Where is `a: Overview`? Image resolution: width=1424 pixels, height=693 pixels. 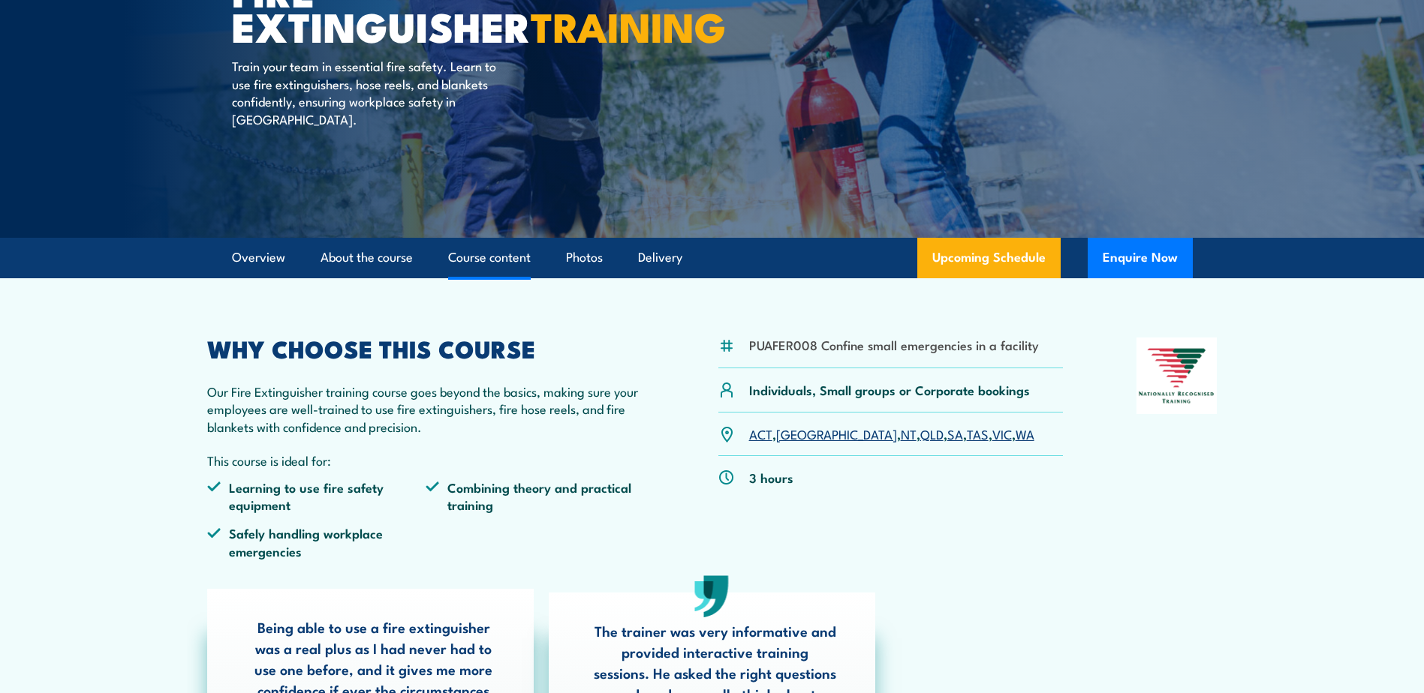
a: Overview is located at coordinates (258, 257).